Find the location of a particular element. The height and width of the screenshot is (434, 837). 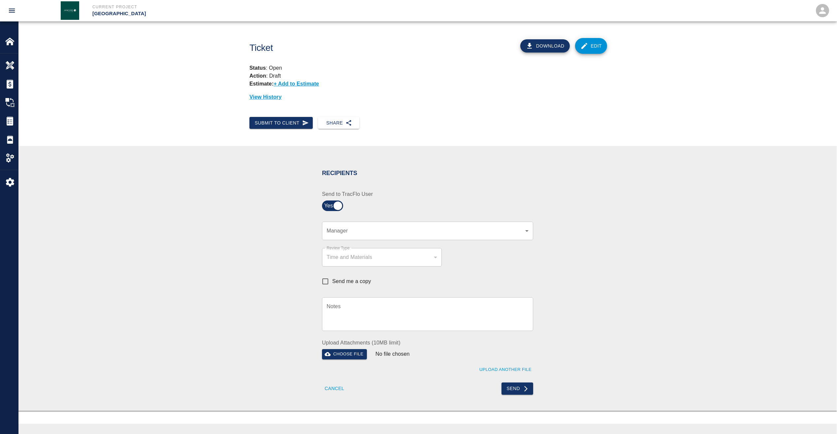

strong: Estimate: is located at coordinates (261, 83).